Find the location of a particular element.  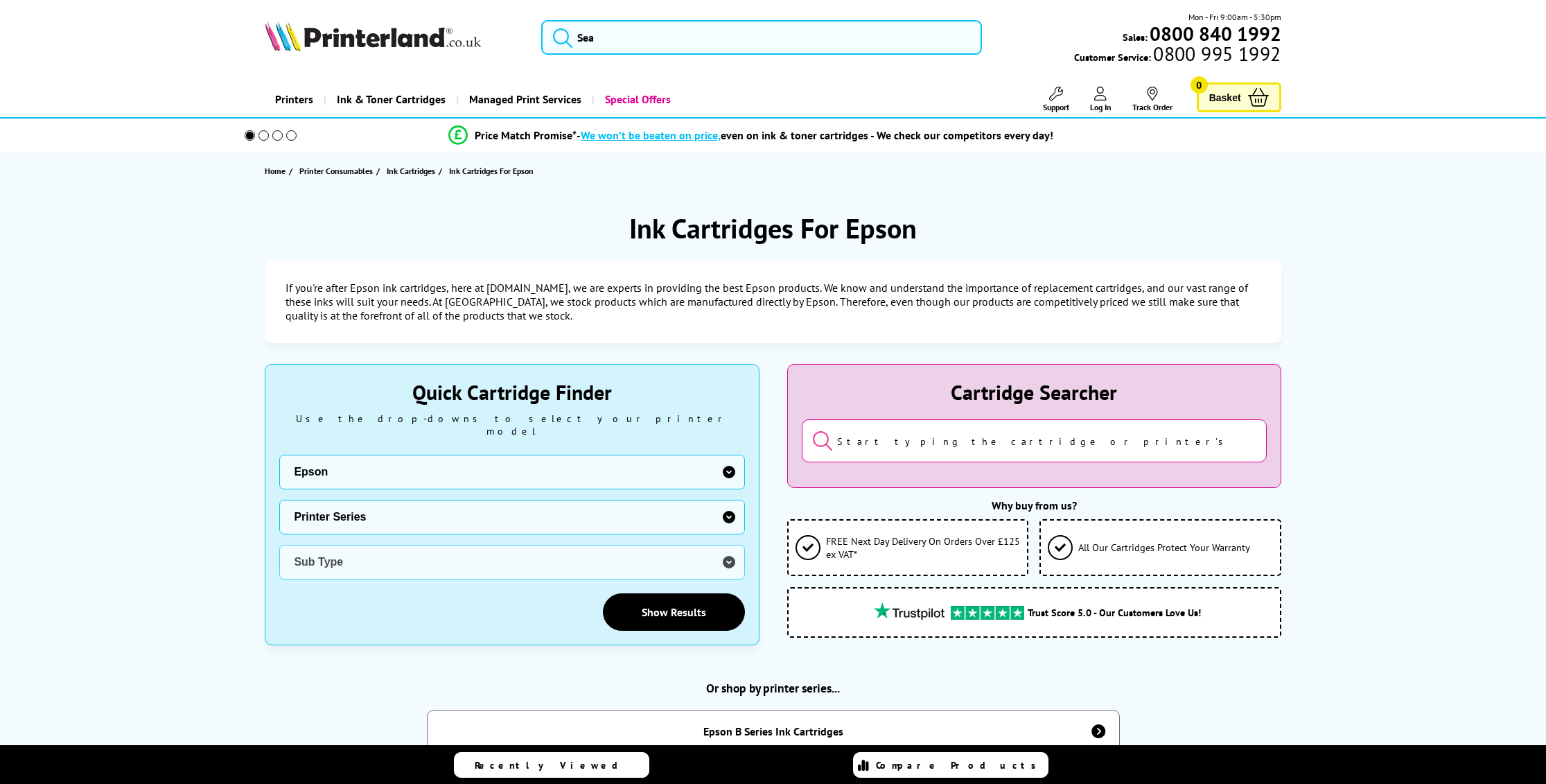

a: Basket 0 is located at coordinates (1240, 97).